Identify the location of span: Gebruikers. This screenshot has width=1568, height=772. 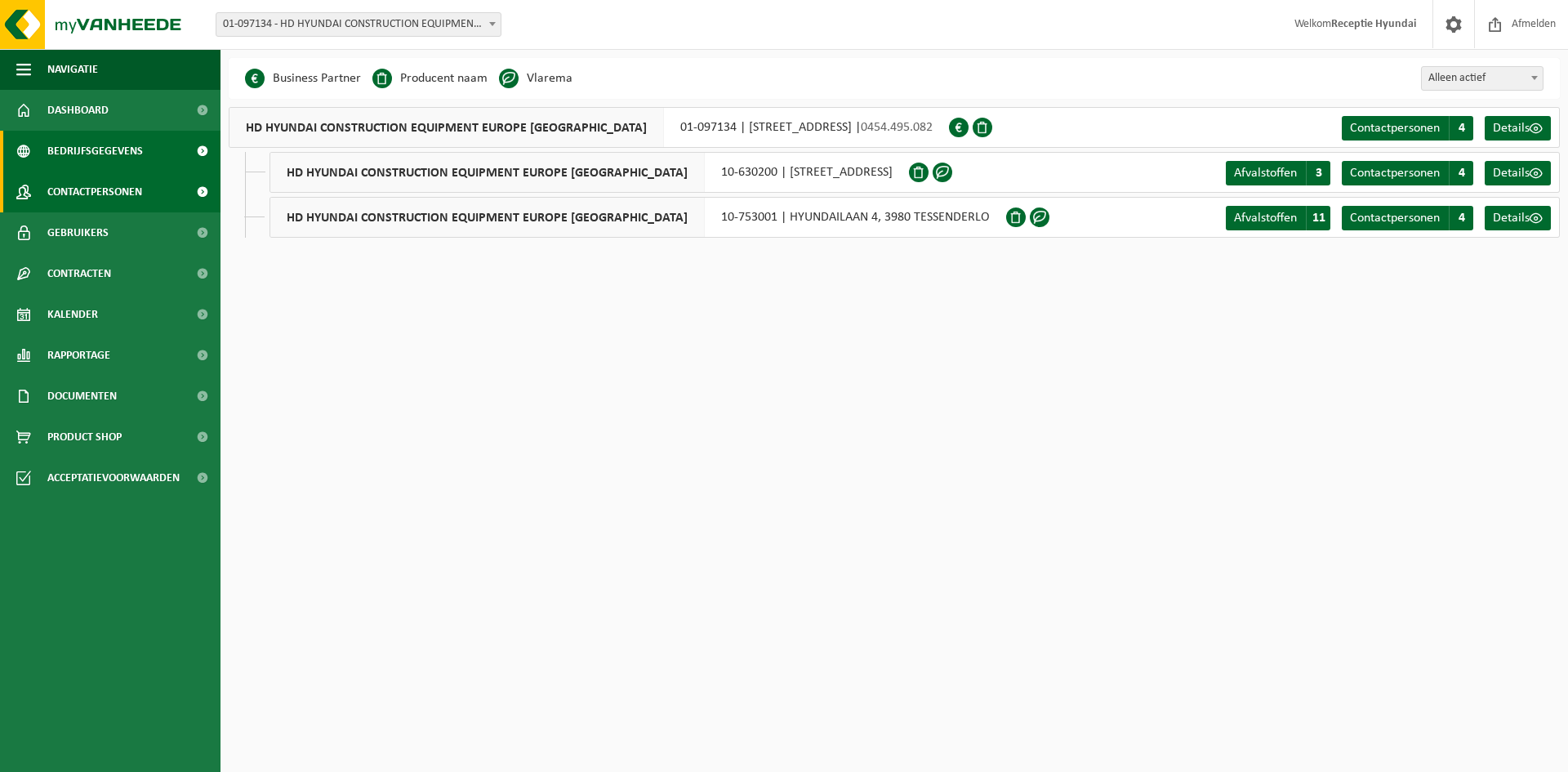
(78, 233).